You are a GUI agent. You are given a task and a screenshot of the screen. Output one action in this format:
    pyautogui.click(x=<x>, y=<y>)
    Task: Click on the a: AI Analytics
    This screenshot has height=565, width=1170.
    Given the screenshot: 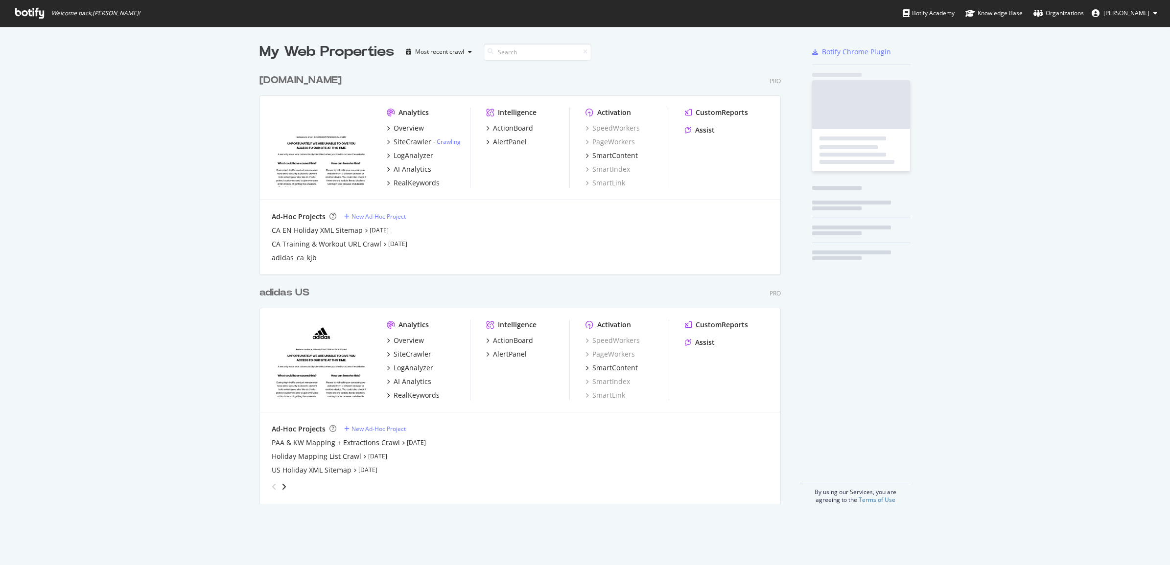 What is the action you would take?
    pyautogui.click(x=409, y=169)
    